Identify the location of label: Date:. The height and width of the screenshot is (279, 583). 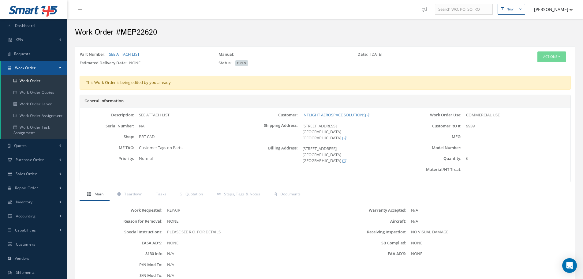
(364, 55).